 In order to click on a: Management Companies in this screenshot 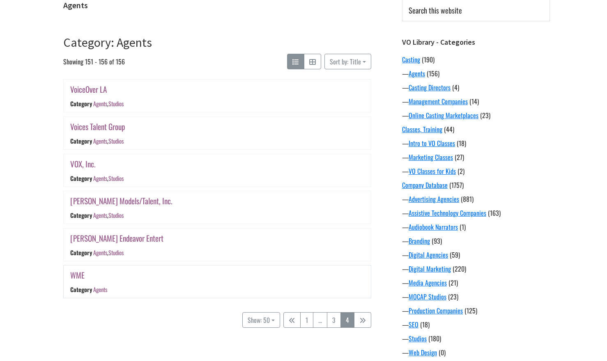, I will do `click(438, 101)`.